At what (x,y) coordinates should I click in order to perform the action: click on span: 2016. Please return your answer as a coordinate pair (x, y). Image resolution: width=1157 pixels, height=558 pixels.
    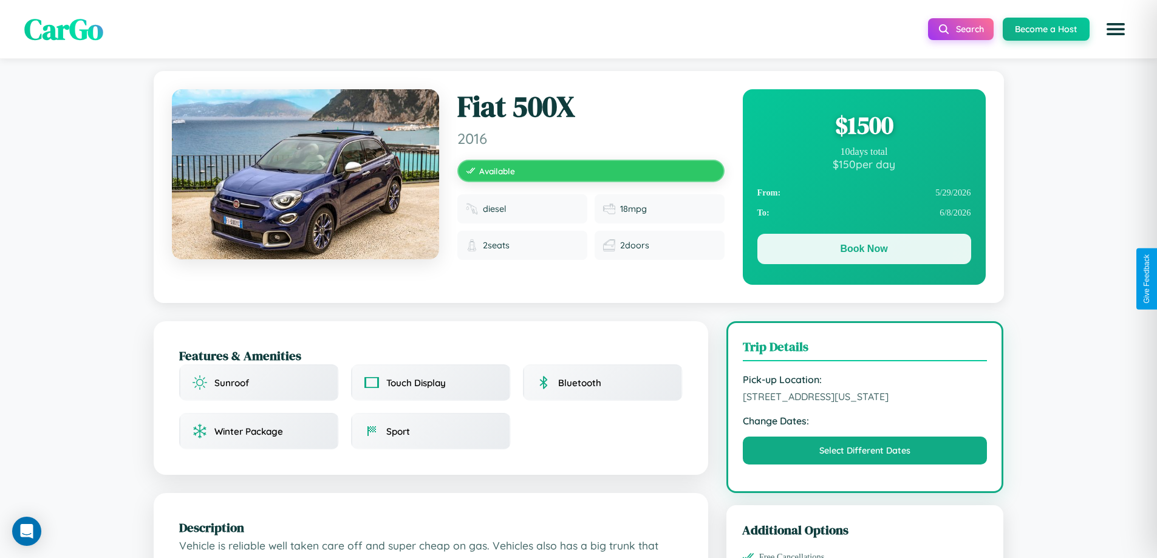
    Looking at the image, I should click on (591, 139).